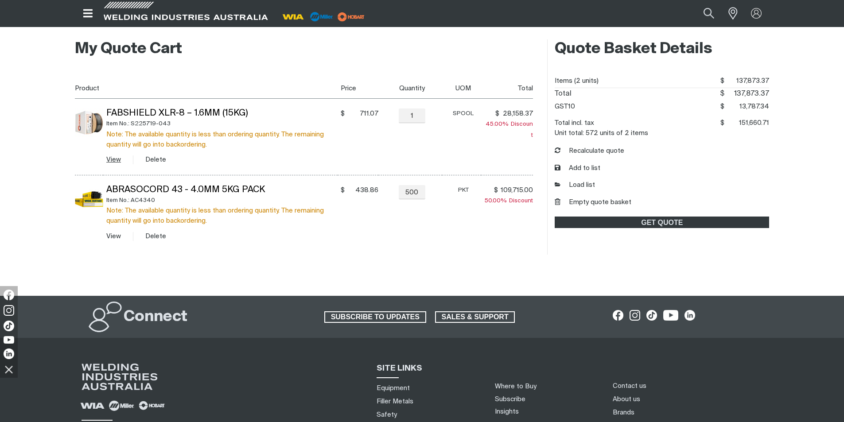  Describe the element at coordinates (222, 200) in the screenshot. I see `div: Item No.: AC4340` at that location.